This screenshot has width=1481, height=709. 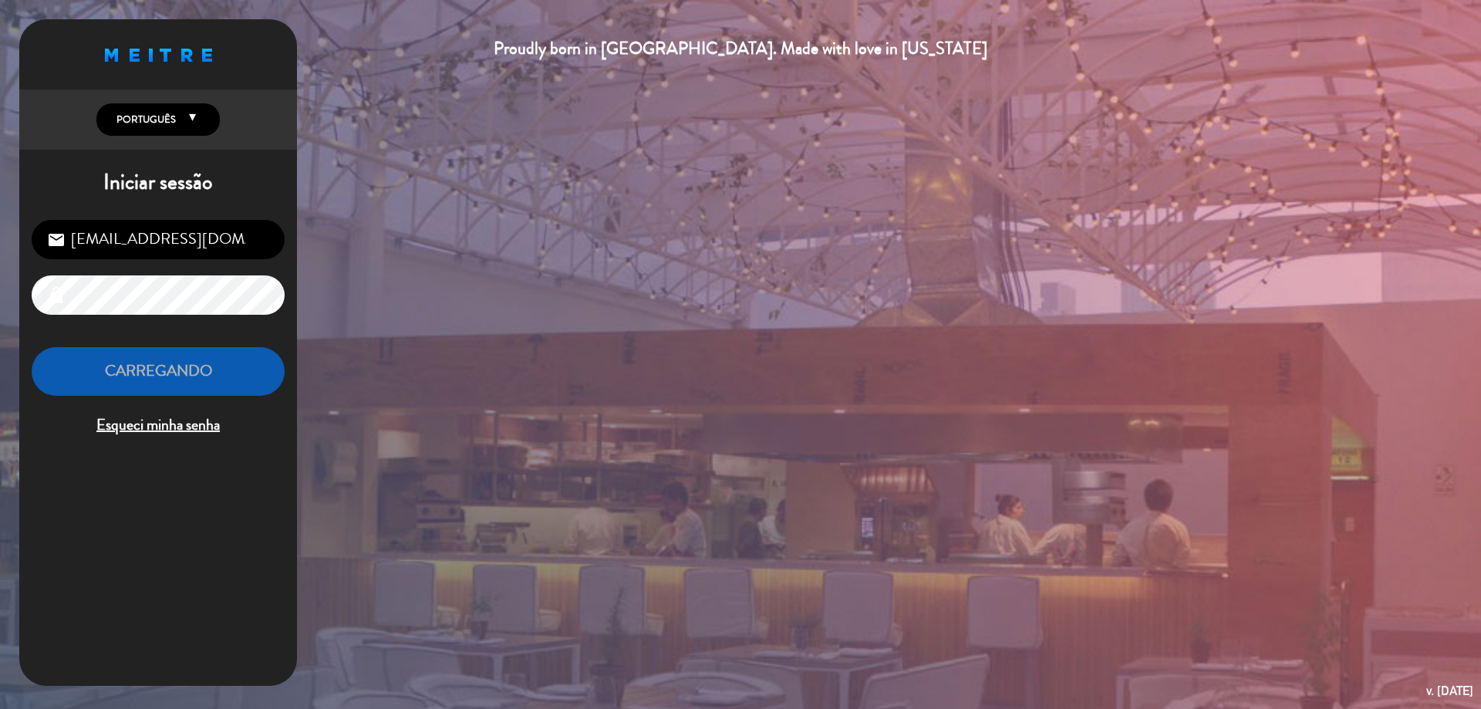 What do you see at coordinates (158, 183) in the screenshot?
I see `h1: Iniciar sessão` at bounding box center [158, 183].